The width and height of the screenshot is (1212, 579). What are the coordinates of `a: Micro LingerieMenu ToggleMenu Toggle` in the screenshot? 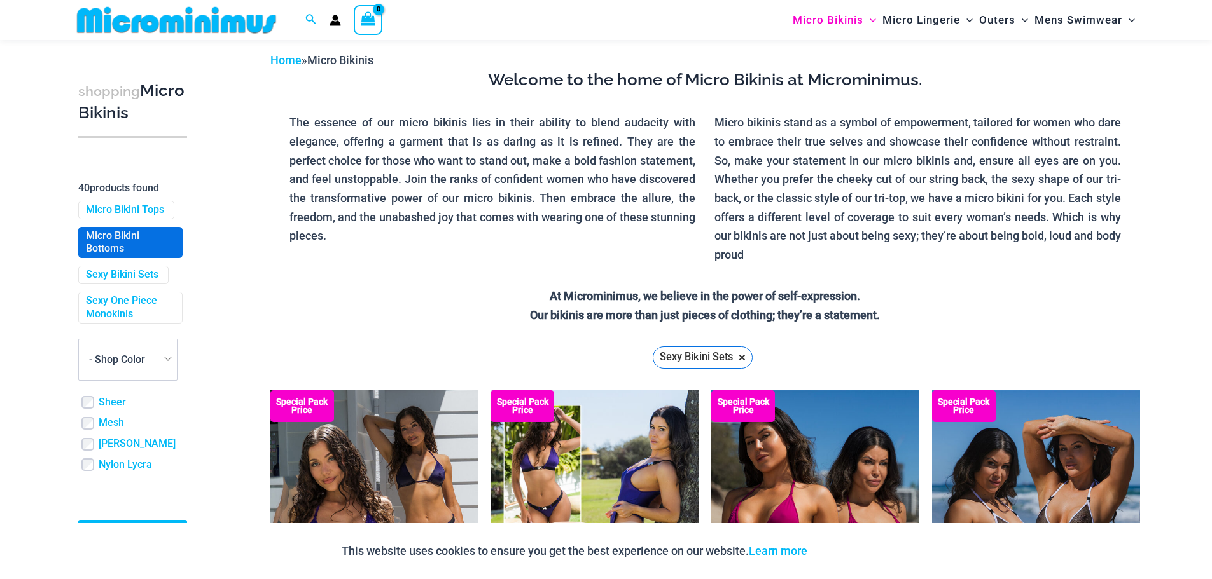 It's located at (927, 20).